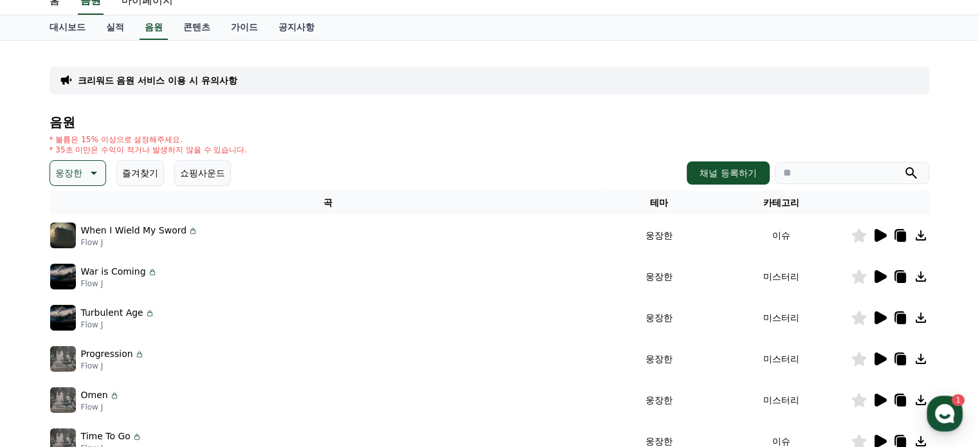  What do you see at coordinates (115, 28) in the screenshot?
I see `a: 실적` at bounding box center [115, 28].